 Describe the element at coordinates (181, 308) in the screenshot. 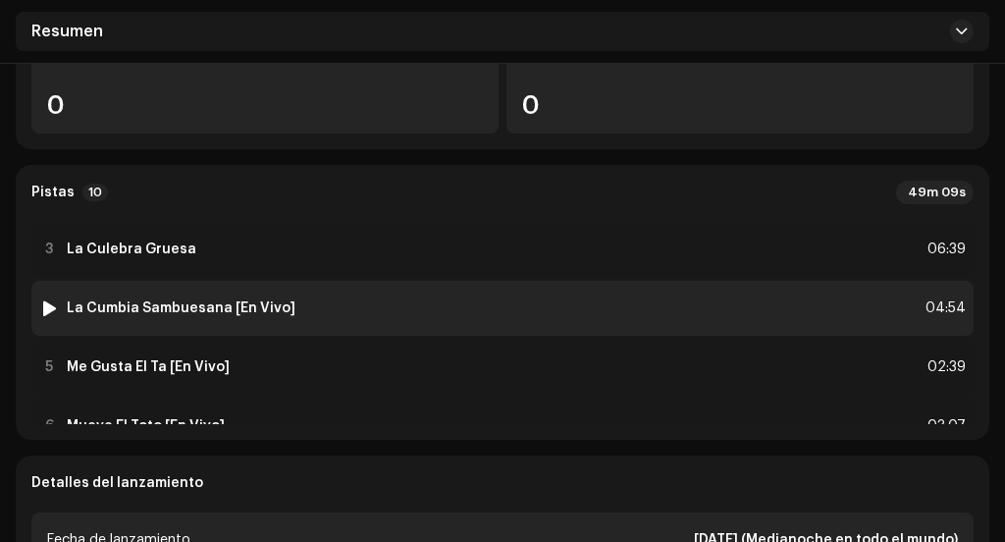

I see `strong: La Cumbia Sambuesana [En Vivo]` at that location.